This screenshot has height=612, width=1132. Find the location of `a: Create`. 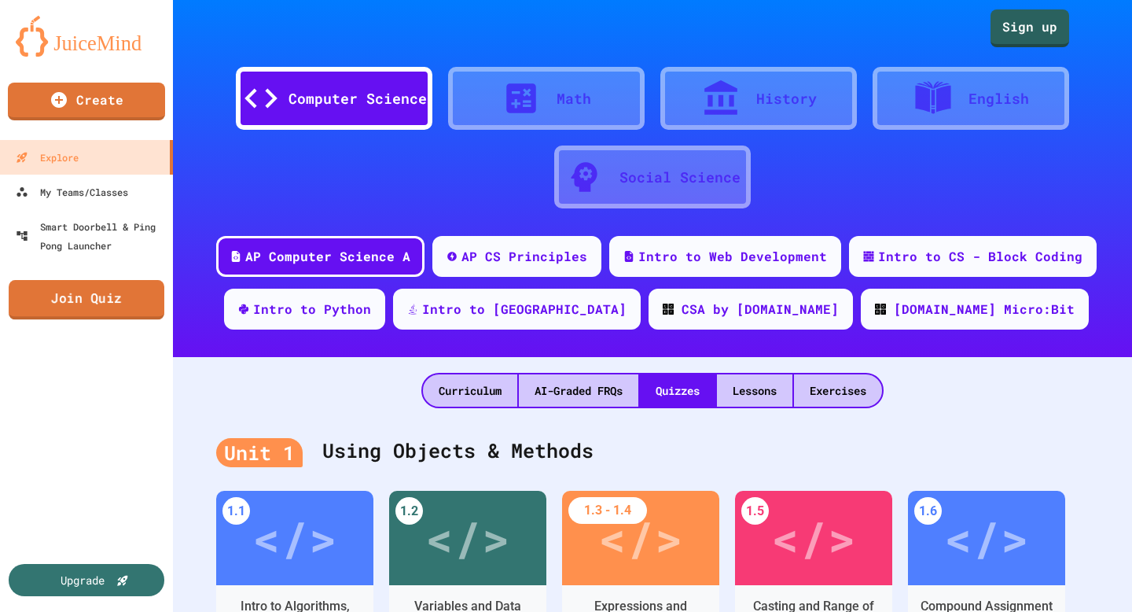

a: Create is located at coordinates (86, 101).